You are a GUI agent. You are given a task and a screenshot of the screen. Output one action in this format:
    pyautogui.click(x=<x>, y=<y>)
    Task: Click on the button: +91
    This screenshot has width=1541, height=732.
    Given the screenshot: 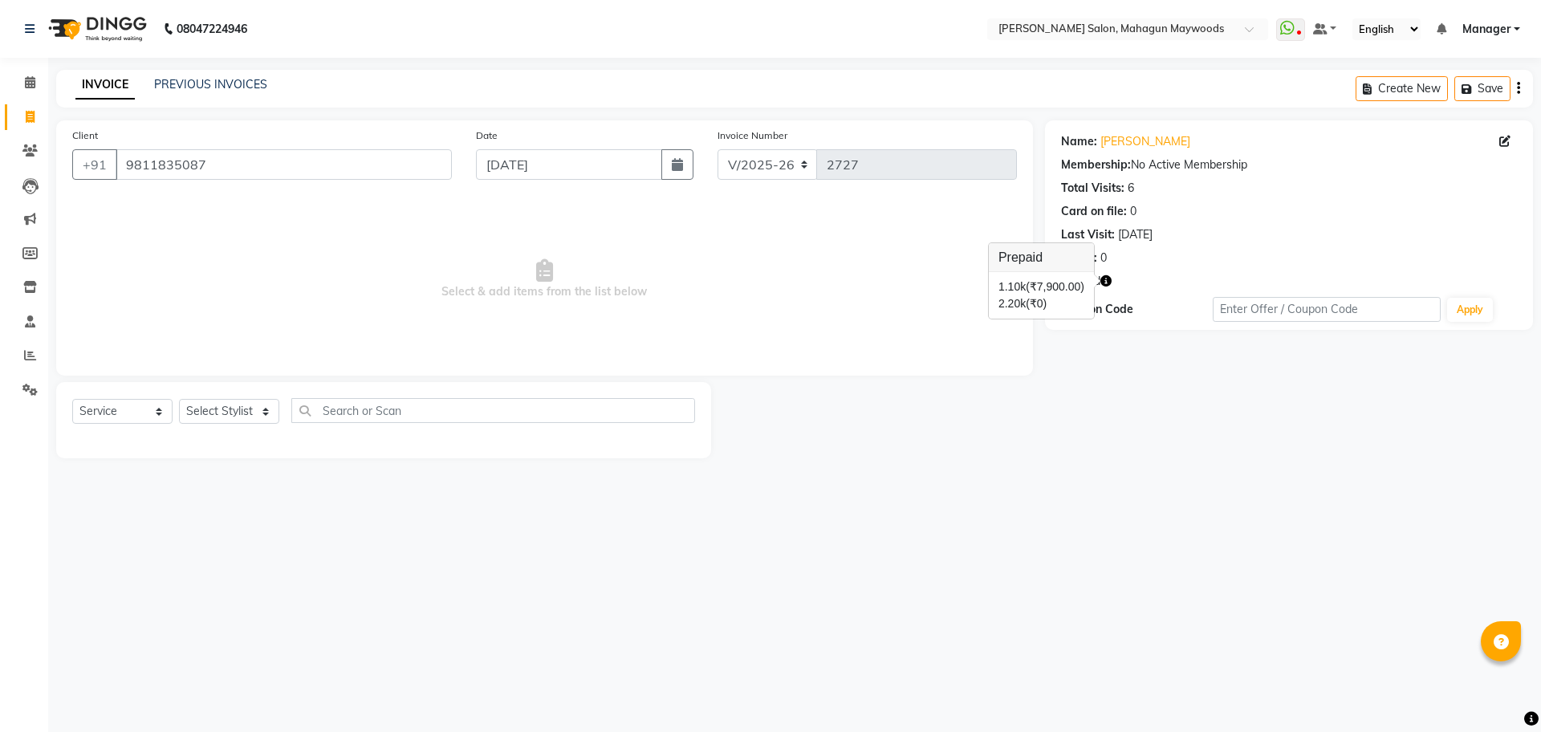 What is the action you would take?
    pyautogui.click(x=95, y=165)
    